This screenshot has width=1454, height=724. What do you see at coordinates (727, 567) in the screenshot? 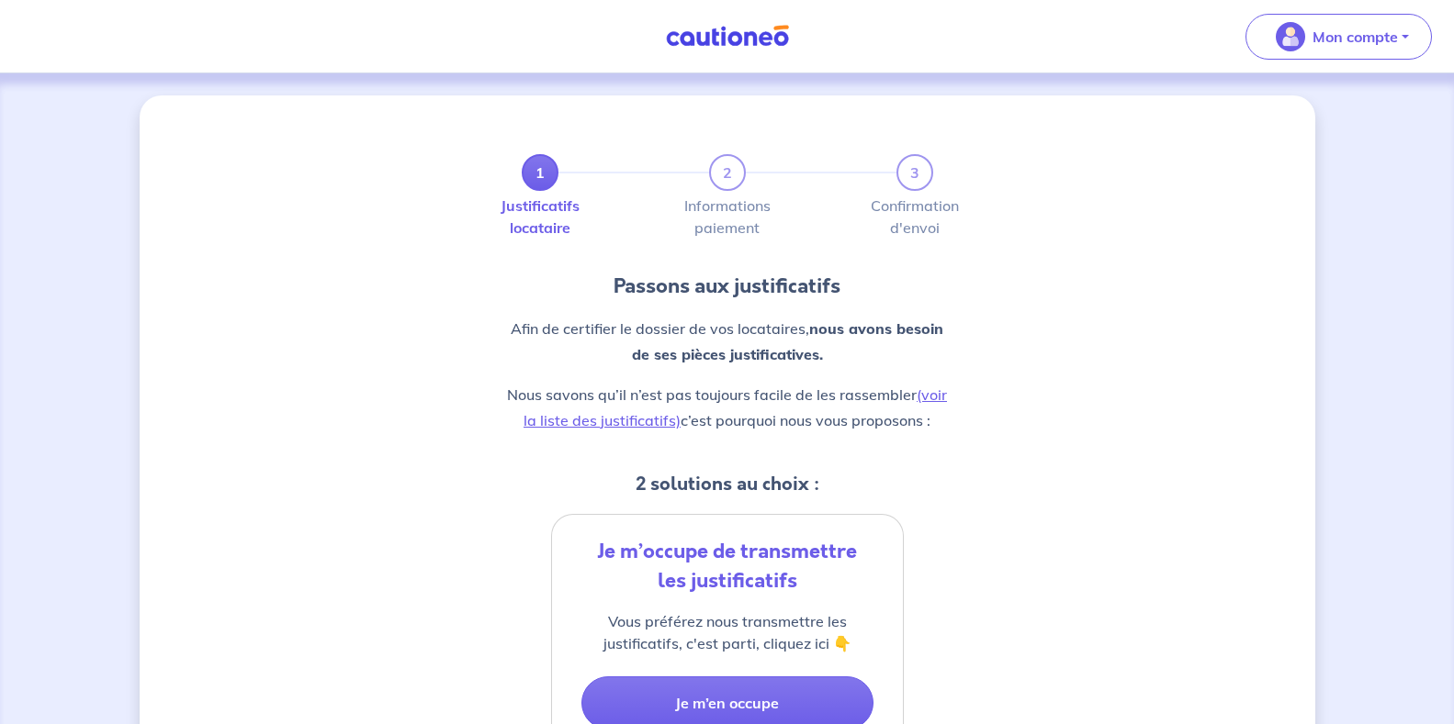
I see `div: Je m’occupe de transmettre les justificatifs` at bounding box center [727, 567].